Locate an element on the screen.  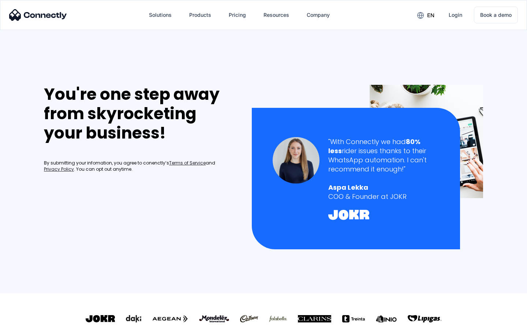
div: By submitting your infomation, you agree to conenctly’s and . You can opt out anytime. is located at coordinates (140, 166).